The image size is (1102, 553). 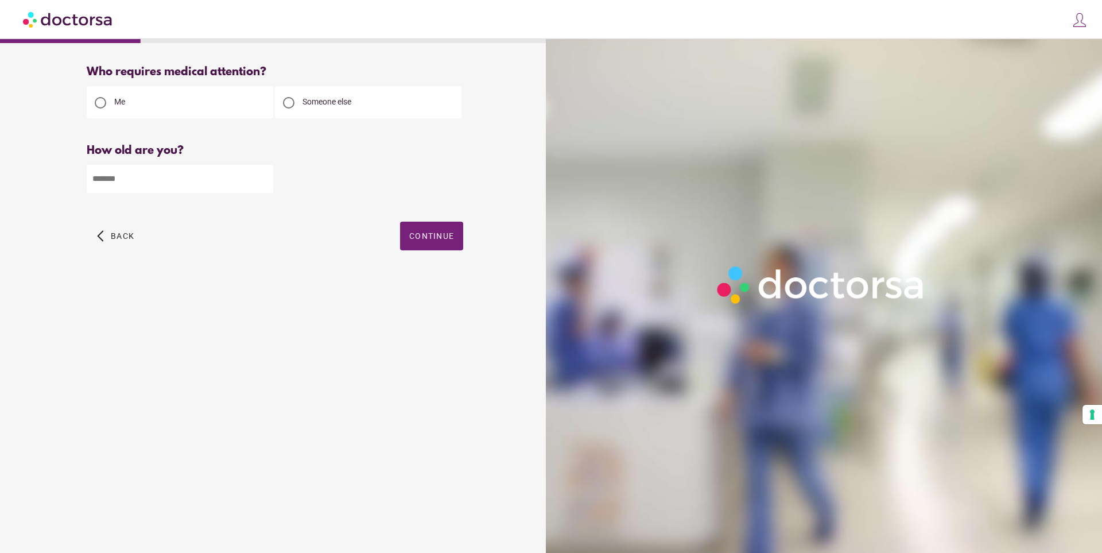 What do you see at coordinates (115, 236) in the screenshot?
I see `button: arrow_back_ios Back` at bounding box center [115, 236].